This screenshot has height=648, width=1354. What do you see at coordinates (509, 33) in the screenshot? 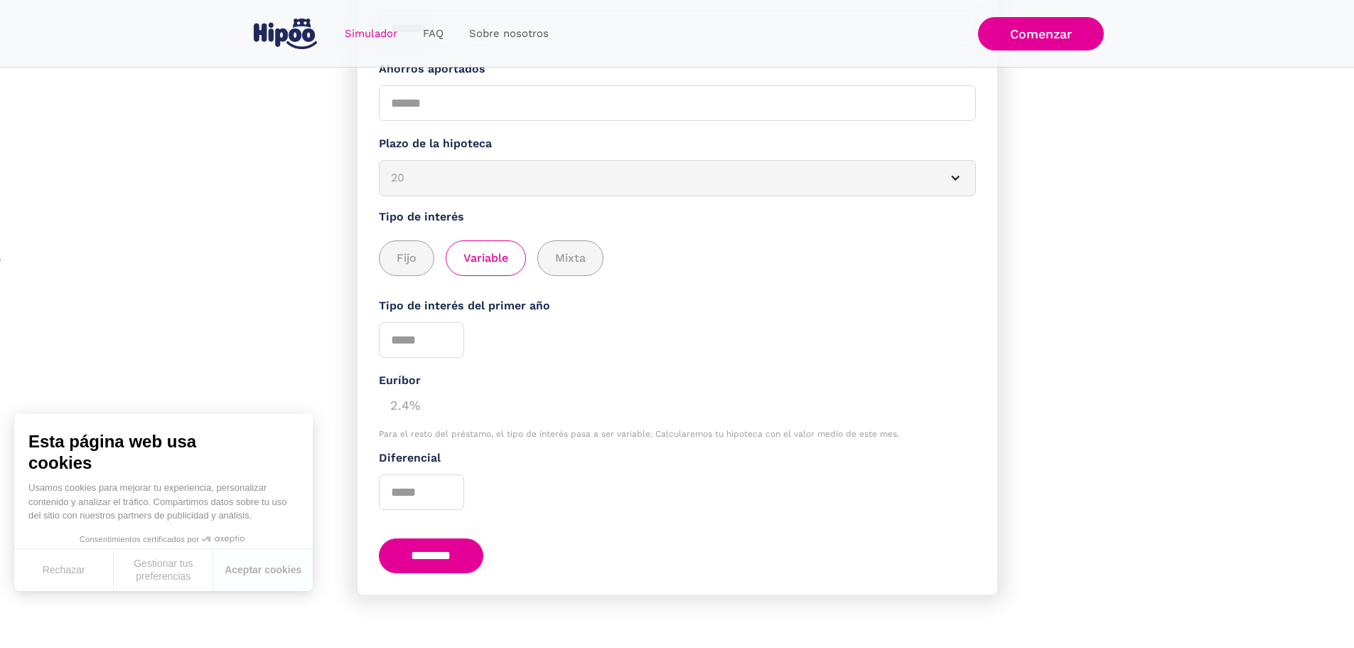
I see `a: Sobre nosotros` at bounding box center [509, 33].